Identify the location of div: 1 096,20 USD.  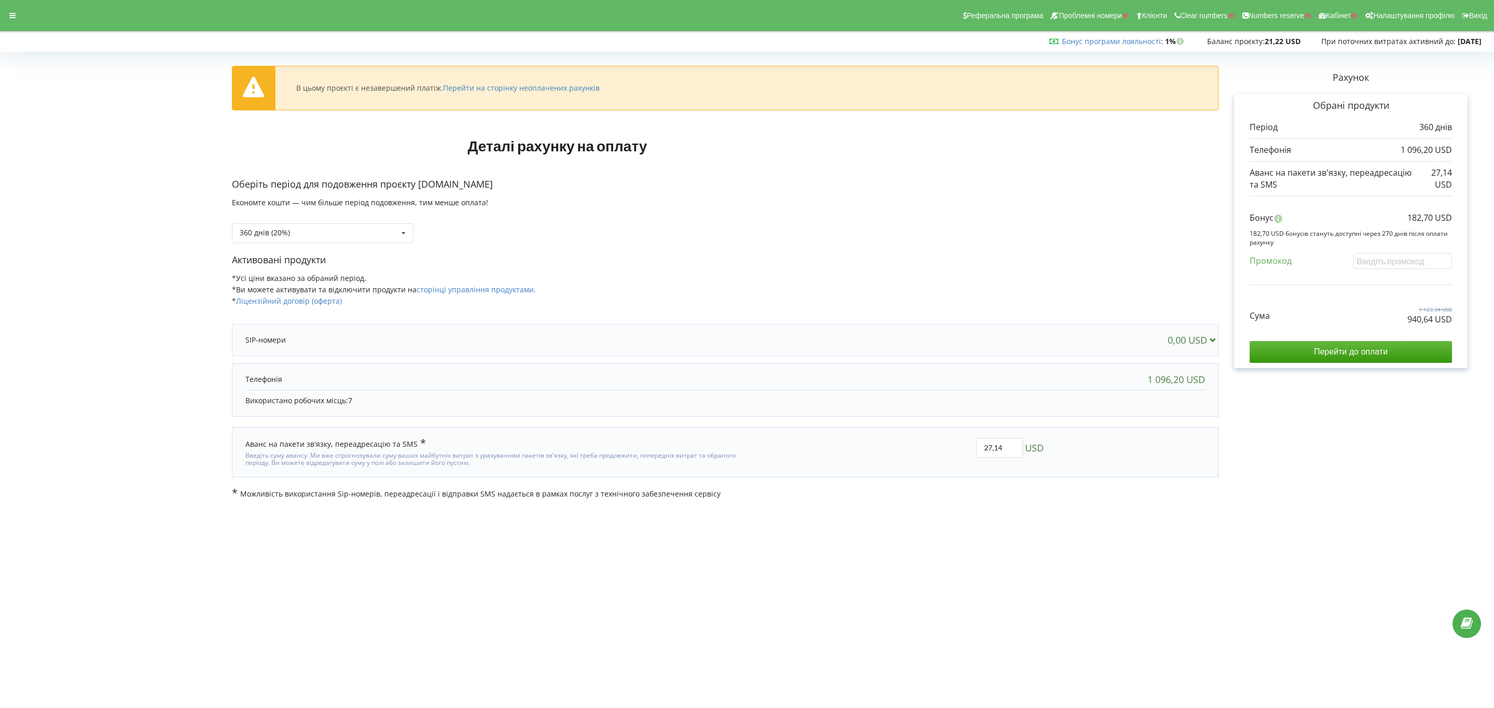
(1176, 380).